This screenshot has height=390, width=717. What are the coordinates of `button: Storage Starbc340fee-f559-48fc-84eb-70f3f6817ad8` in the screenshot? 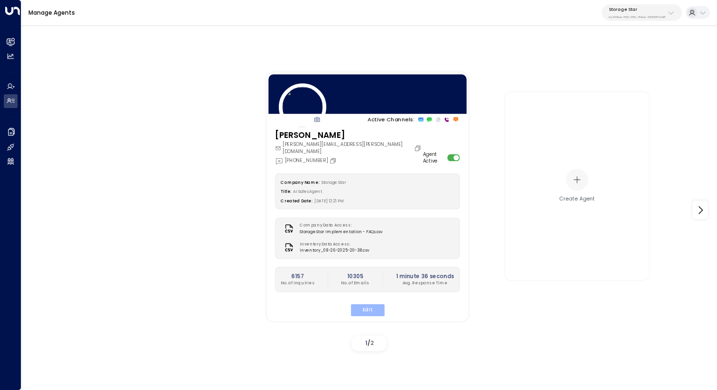 It's located at (641, 12).